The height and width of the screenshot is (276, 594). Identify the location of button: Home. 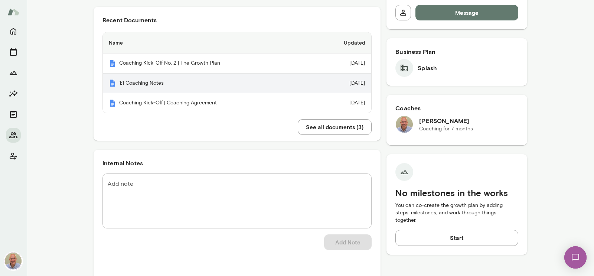
(13, 31).